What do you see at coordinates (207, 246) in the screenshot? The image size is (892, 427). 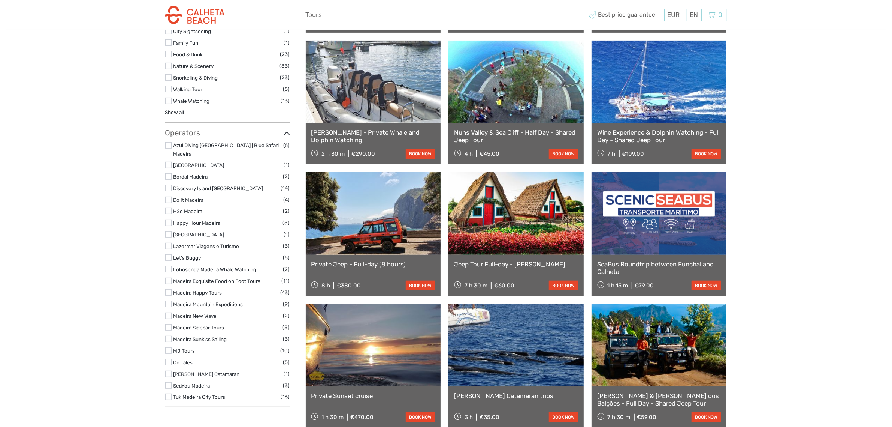 I see `a: Lazermar Viagens e Turismo` at bounding box center [207, 246].